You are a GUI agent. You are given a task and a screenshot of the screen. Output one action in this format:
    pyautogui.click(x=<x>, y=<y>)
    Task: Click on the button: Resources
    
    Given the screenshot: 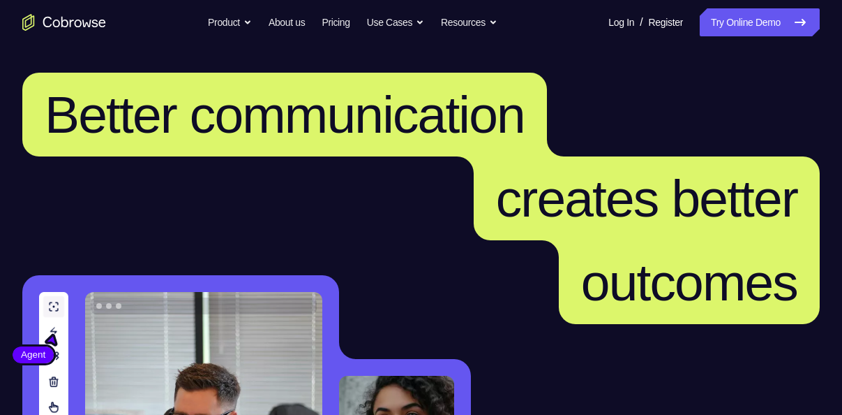 What is the action you would take?
    pyautogui.click(x=469, y=22)
    